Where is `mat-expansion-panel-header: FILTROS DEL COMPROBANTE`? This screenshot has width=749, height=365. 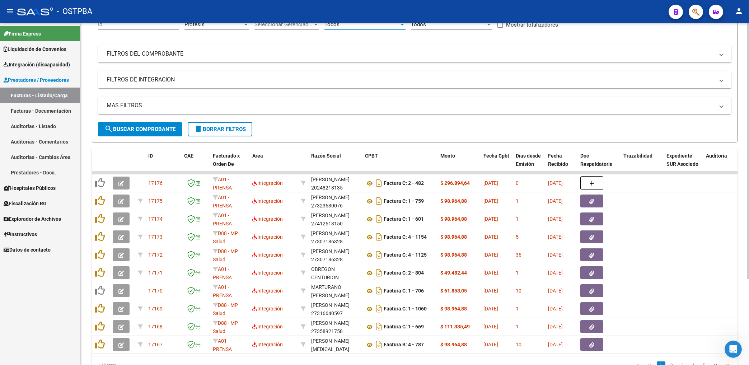
mat-expansion-panel-header: FILTROS DEL COMPROBANTE is located at coordinates (414, 54).